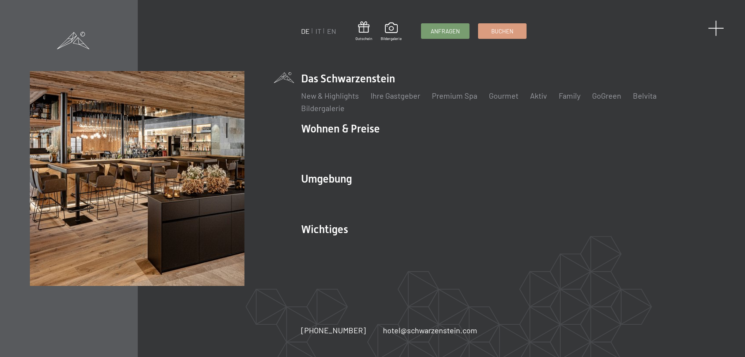 This screenshot has height=357, width=745. I want to click on span: Bildergalerie, so click(391, 38).